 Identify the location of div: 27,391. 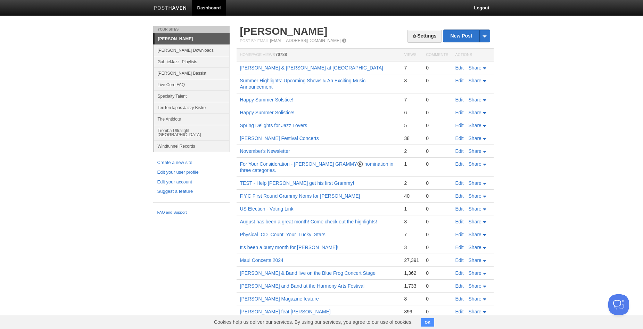
(412, 260).